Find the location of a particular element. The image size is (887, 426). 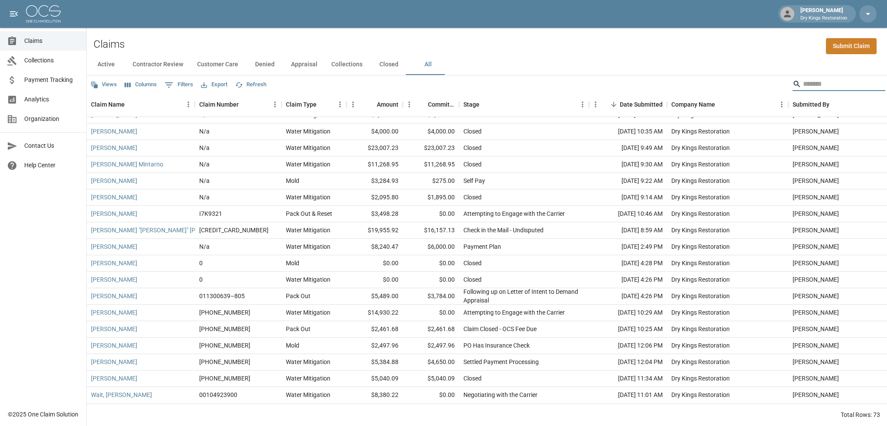

button: Denied is located at coordinates (265, 65).